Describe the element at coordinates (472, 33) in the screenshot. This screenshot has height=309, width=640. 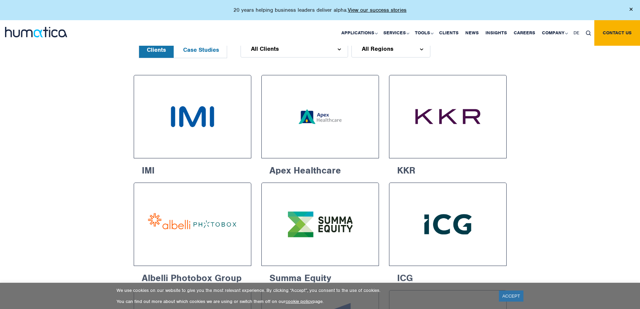
I see `a: News` at that location.